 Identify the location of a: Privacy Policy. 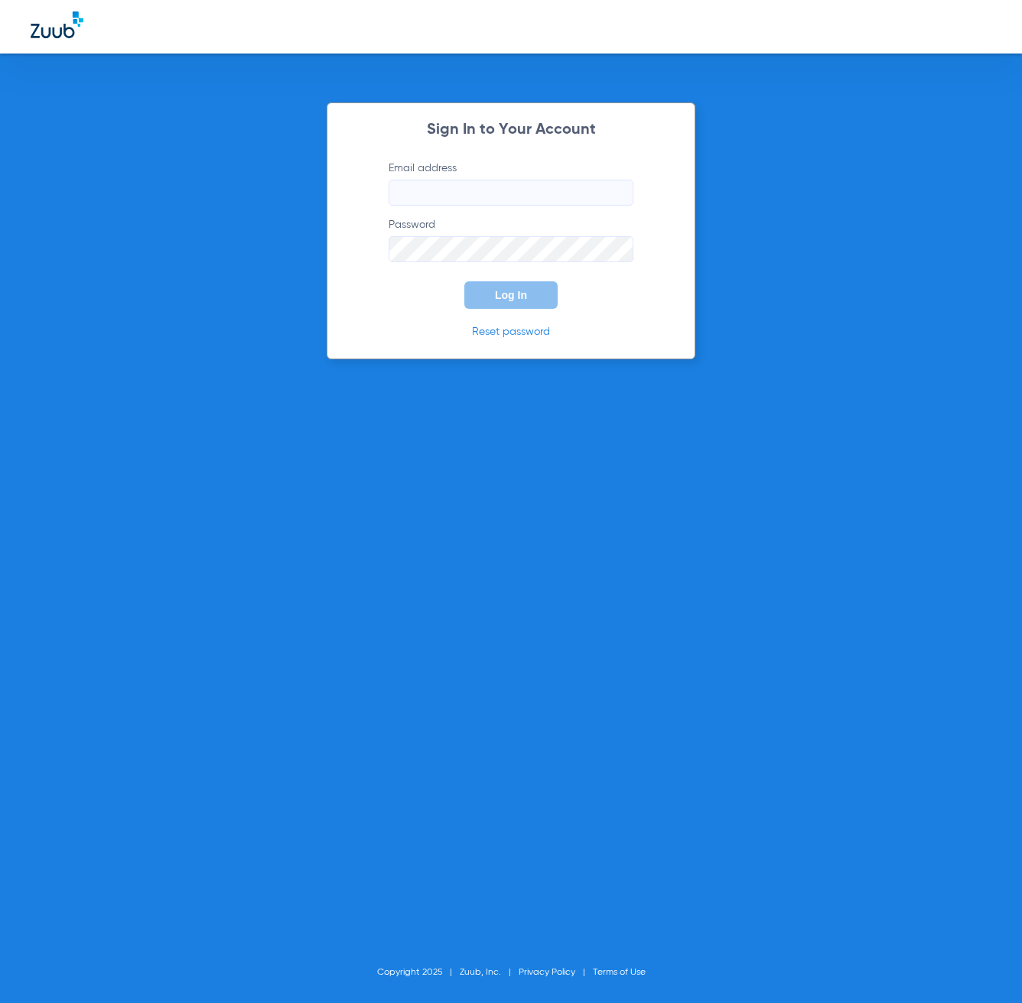
(547, 973).